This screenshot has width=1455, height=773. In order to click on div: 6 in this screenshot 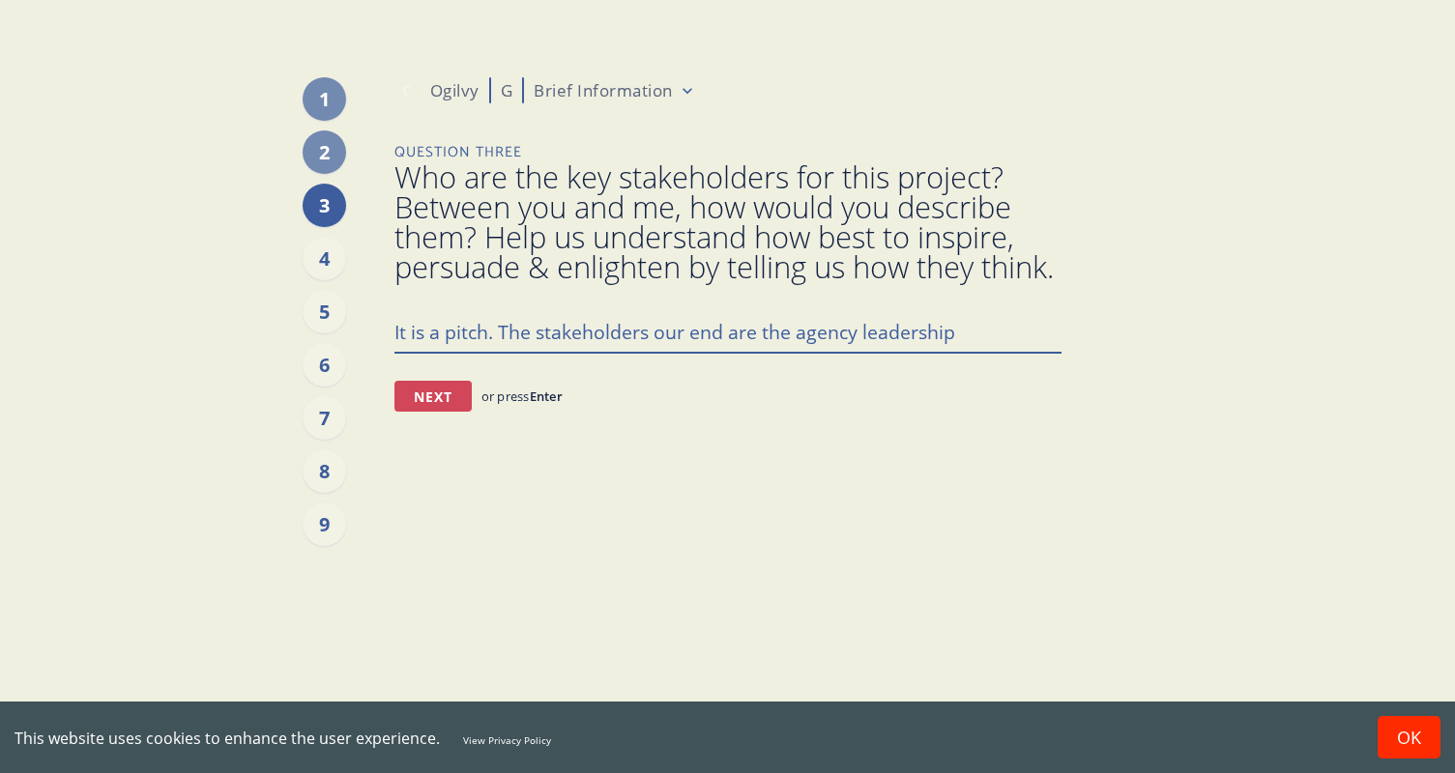, I will do `click(324, 364)`.